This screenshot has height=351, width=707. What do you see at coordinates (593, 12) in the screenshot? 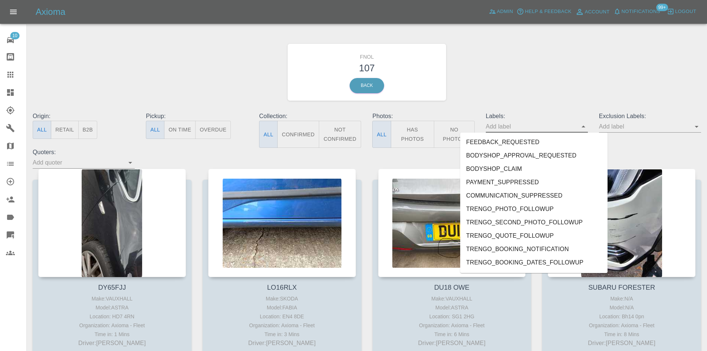
I see `a: Account` at bounding box center [593, 12].